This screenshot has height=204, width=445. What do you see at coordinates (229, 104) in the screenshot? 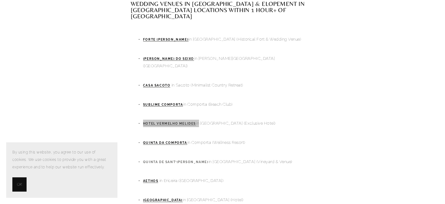
I see `p: in Comporta (Beach Club)` at bounding box center [229, 104].